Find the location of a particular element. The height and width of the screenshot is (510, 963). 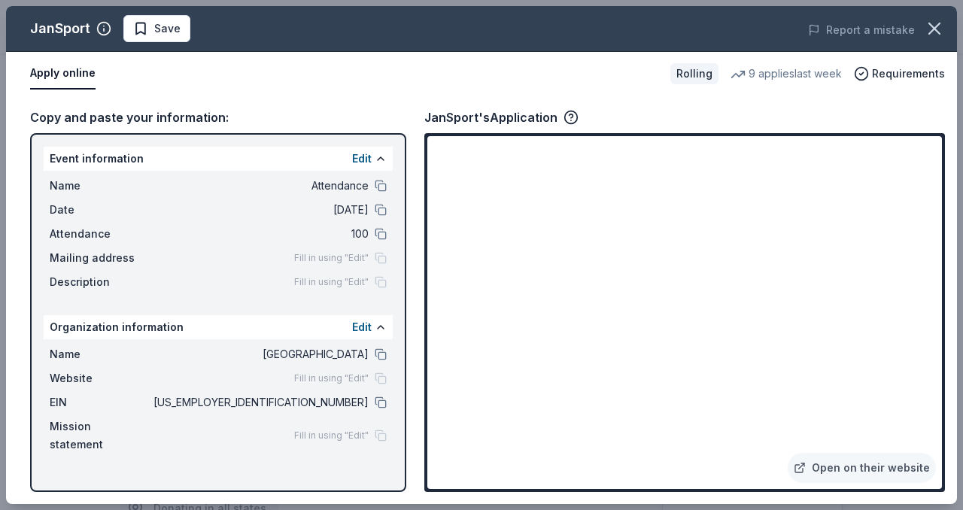

div: Event information is located at coordinates (218, 159).